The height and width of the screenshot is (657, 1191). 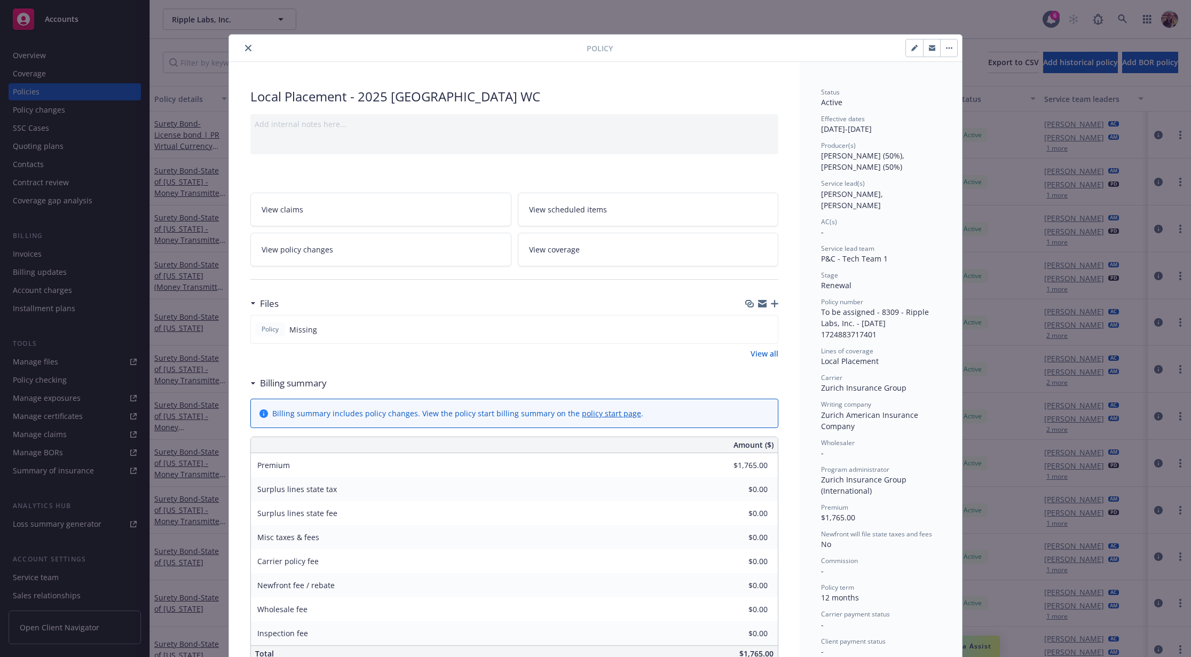 I want to click on span: View scheduled items, so click(x=568, y=209).